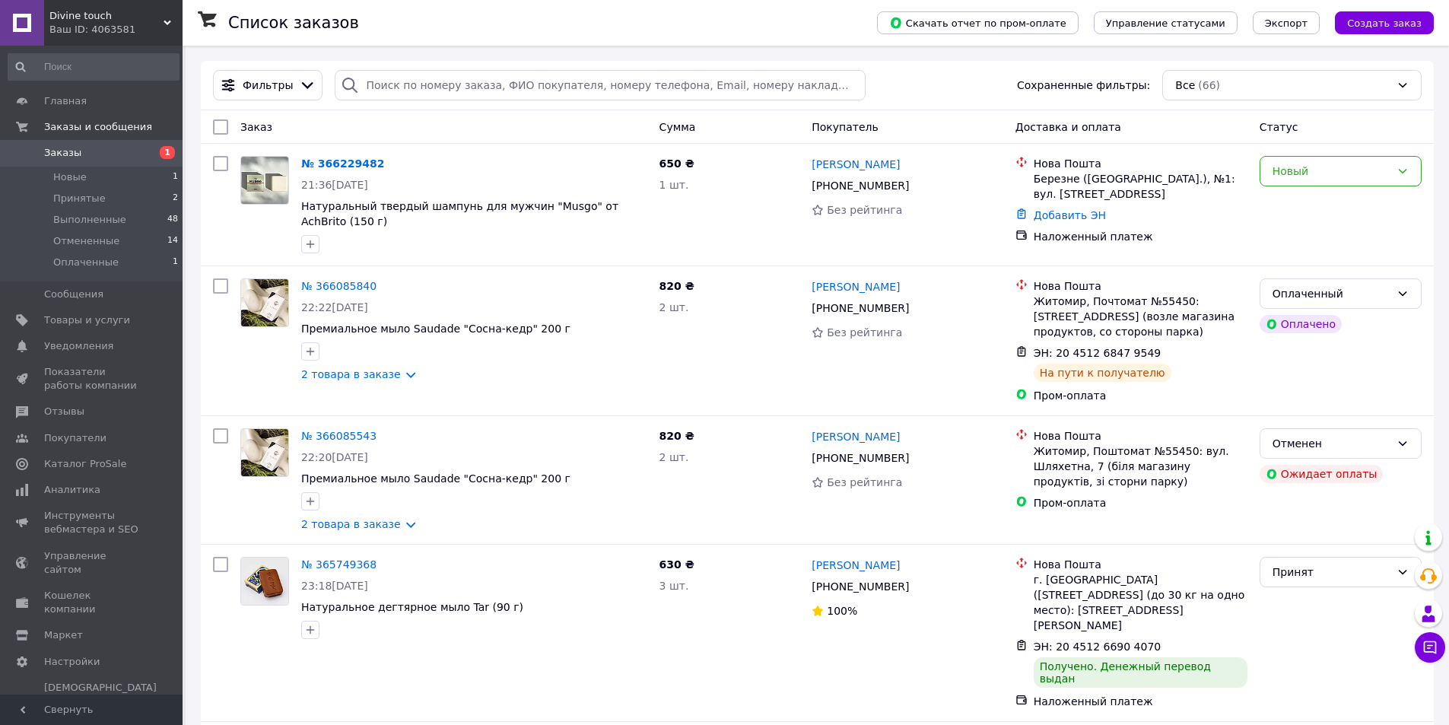 The width and height of the screenshot is (1449, 725). What do you see at coordinates (1098, 353) in the screenshot?
I see `span: ЭН: 20 4512 6847 9549` at bounding box center [1098, 353].